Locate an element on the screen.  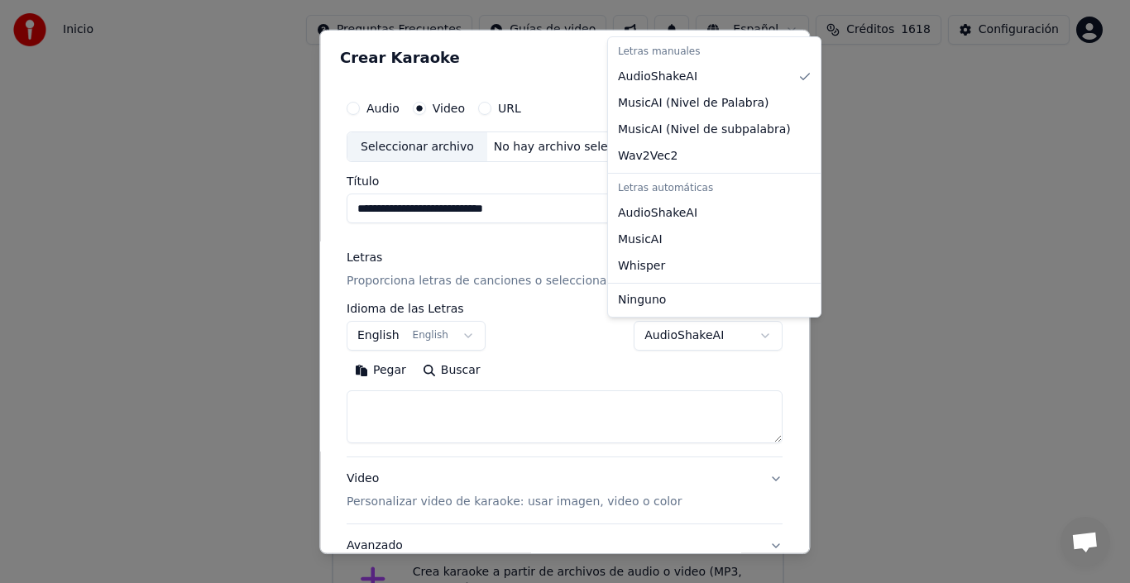
span: MusicAI ( Nivel de Palabra ) is located at coordinates (693, 103).